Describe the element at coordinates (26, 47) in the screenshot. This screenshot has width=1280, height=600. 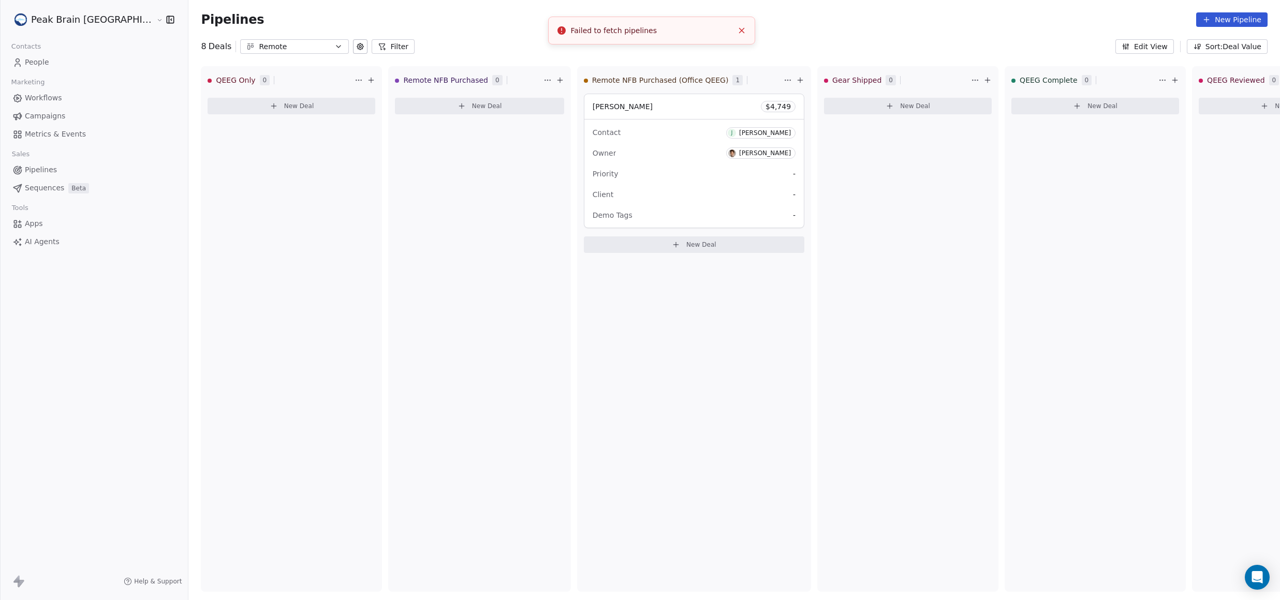
I see `span: Contacts` at that location.